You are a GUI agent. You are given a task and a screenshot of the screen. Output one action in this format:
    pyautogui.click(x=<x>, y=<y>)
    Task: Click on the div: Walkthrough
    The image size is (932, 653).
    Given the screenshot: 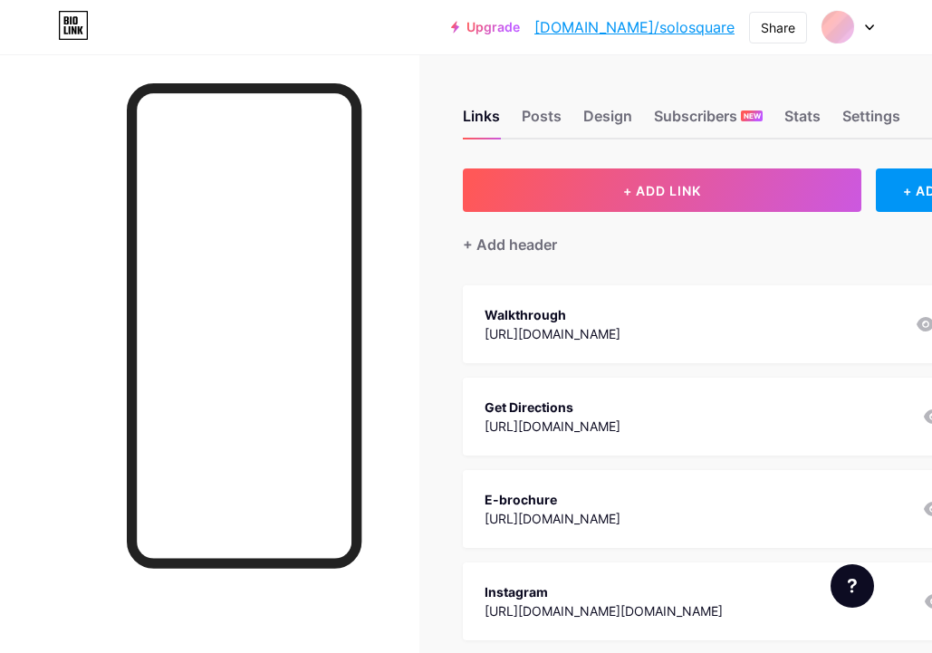 What is the action you would take?
    pyautogui.click(x=552, y=314)
    